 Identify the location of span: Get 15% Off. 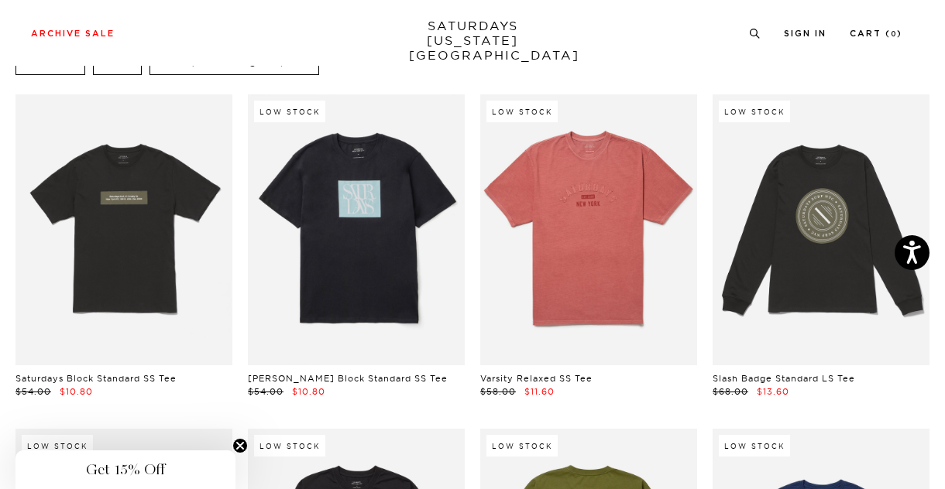
(125, 470).